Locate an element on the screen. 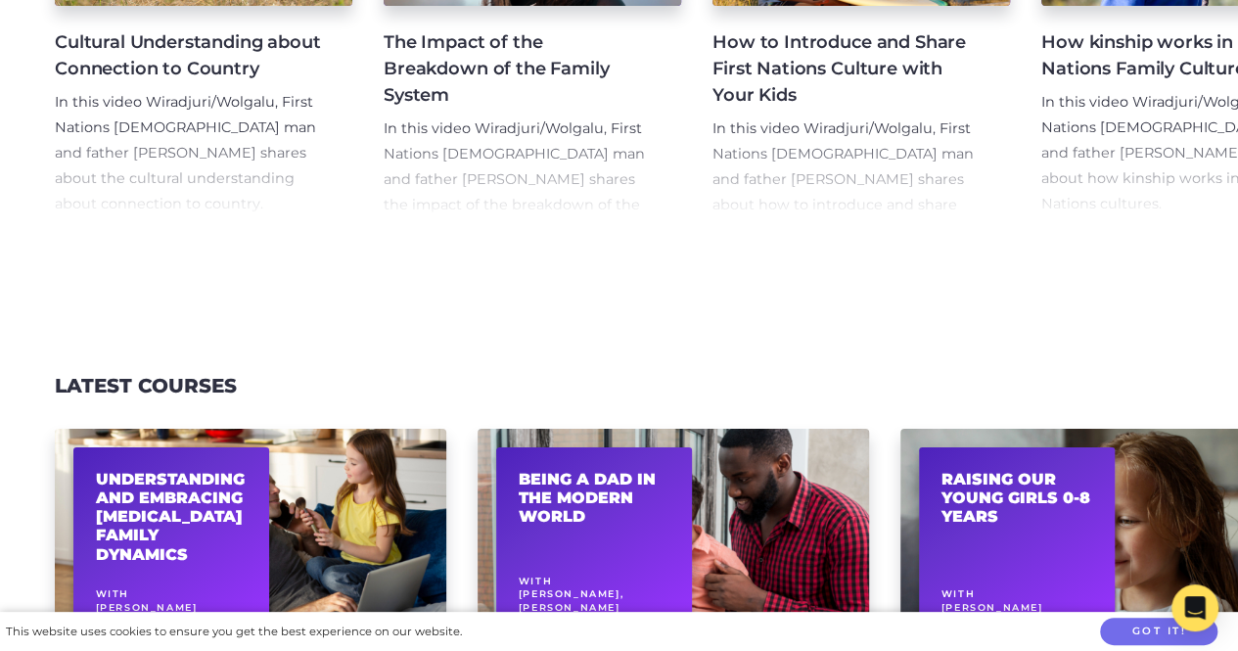 The width and height of the screenshot is (1238, 651). h4: How to Introduce and Share First Nations Culture with Your Kids is located at coordinates (846, 69).